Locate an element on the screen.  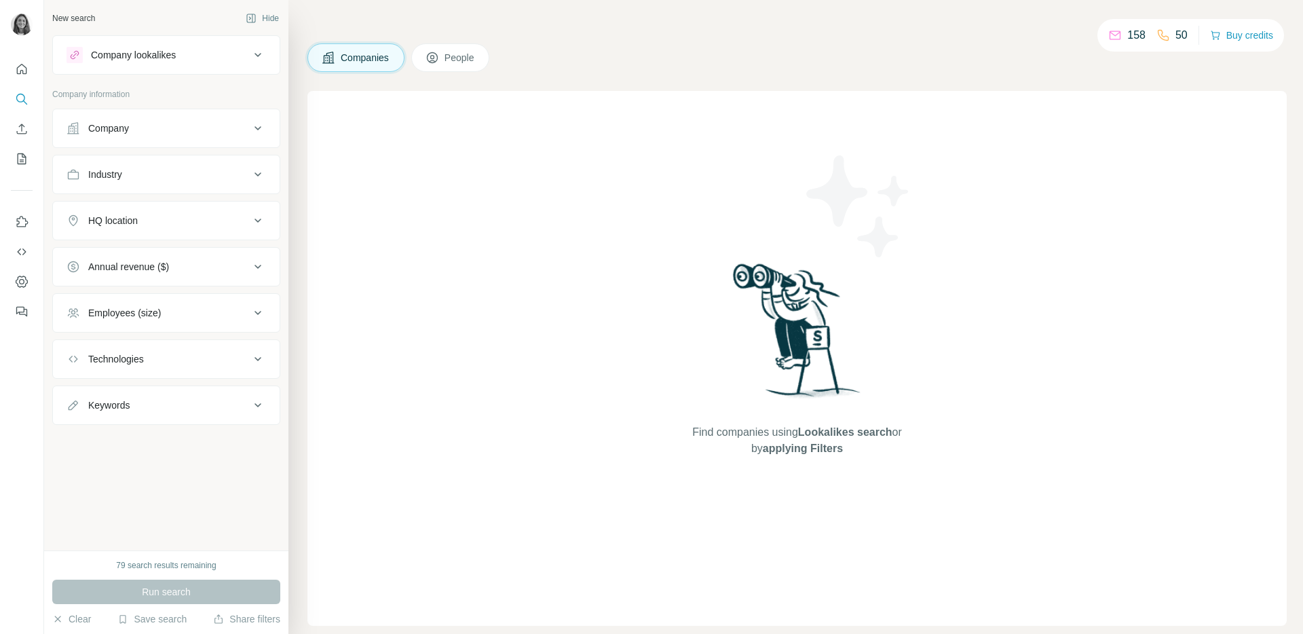
button: Share filters is located at coordinates (246, 619).